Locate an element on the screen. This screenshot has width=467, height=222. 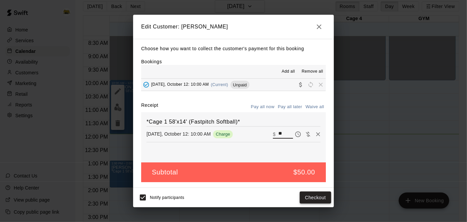
button: Added - Collect Payment is located at coordinates (146, 85).